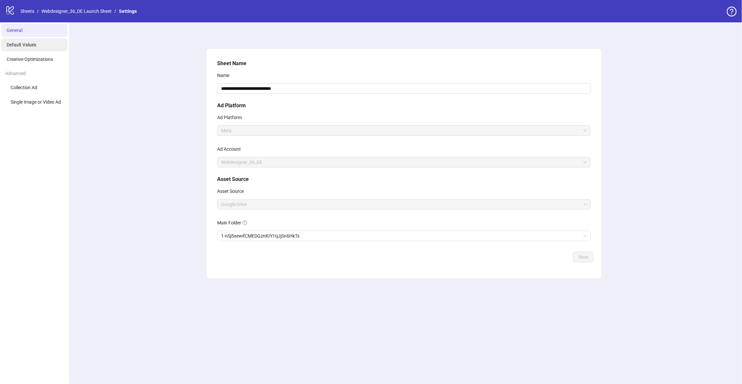 Image resolution: width=742 pixels, height=384 pixels. I want to click on span: 1-nSj5xewifCMEDGznKIY1tjJjSn6HkTs, so click(404, 236).